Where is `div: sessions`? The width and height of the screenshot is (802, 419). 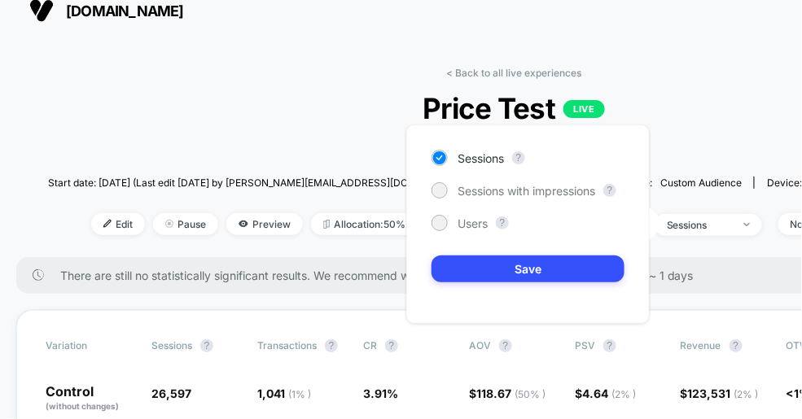
div: sessions is located at coordinates (699, 225).